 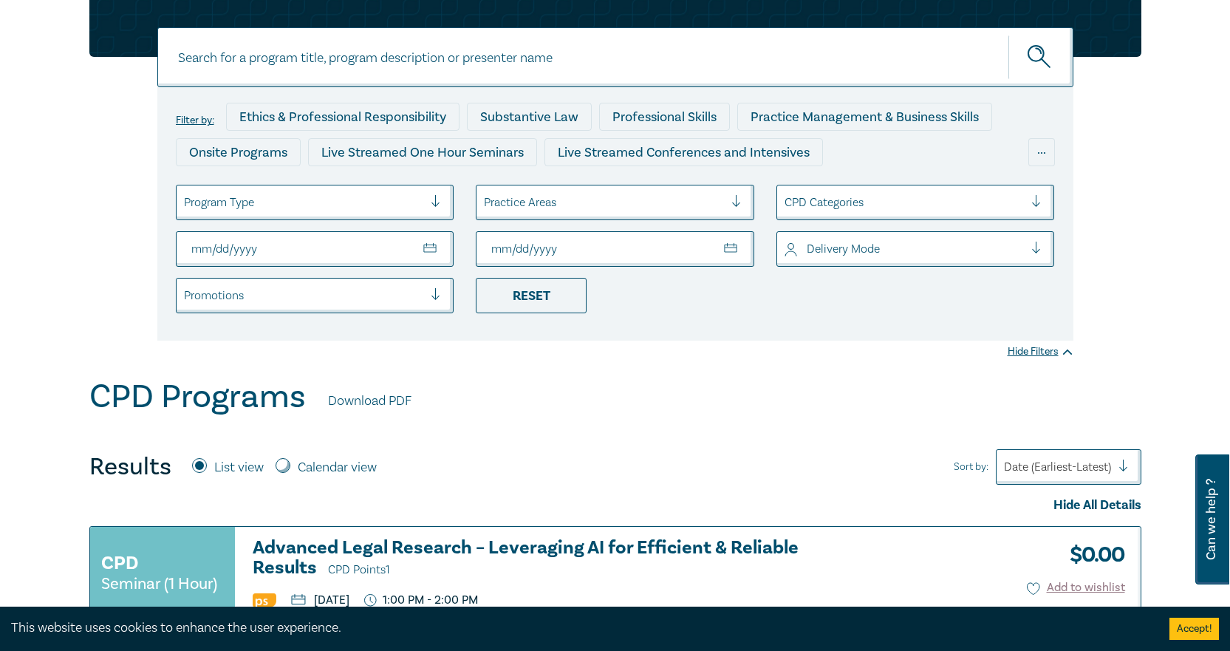 I want to click on div: Practice Management & Business Skills, so click(x=864, y=117).